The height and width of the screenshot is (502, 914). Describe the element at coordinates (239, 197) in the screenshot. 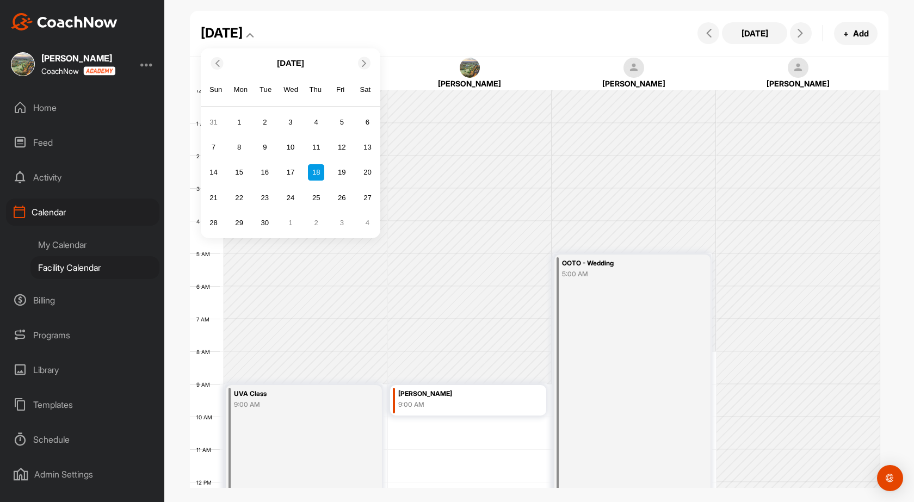

I see `div: Choose Monday, September 22nd, 2025` at that location.